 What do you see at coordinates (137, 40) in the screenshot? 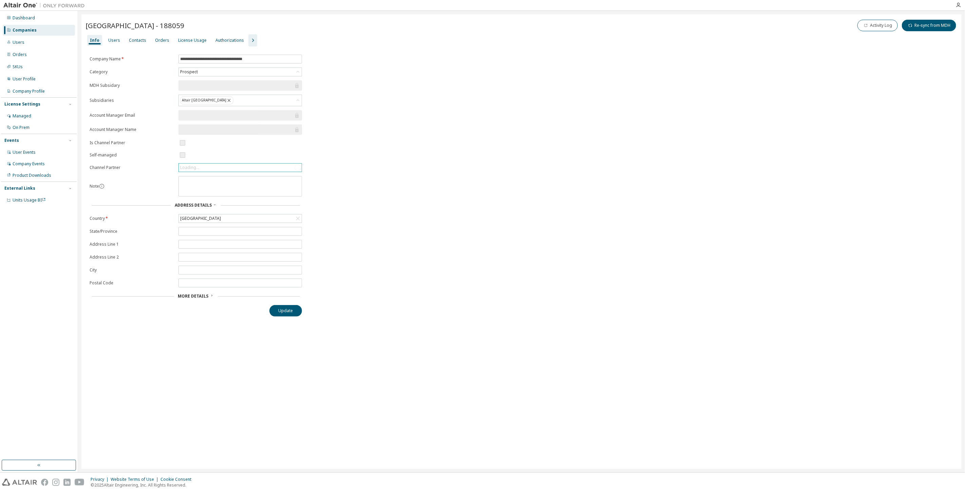
I see `div: Contacts` at bounding box center [137, 40].